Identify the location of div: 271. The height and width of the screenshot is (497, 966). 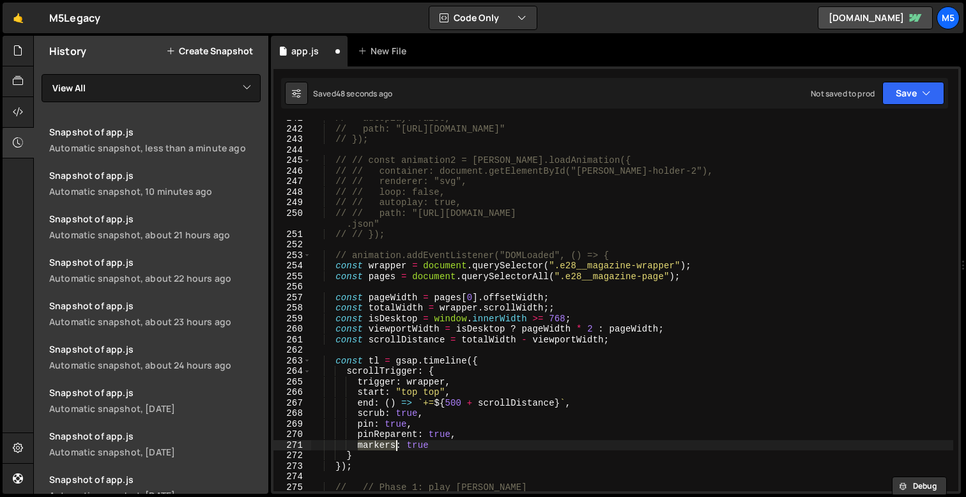
(292, 445).